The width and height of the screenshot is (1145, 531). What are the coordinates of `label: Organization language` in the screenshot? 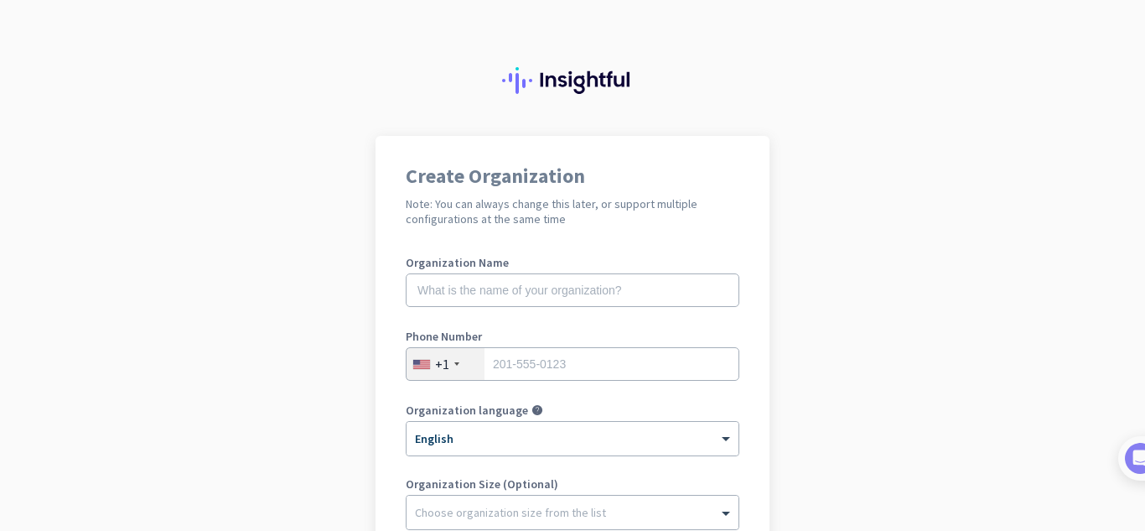 It's located at (467, 410).